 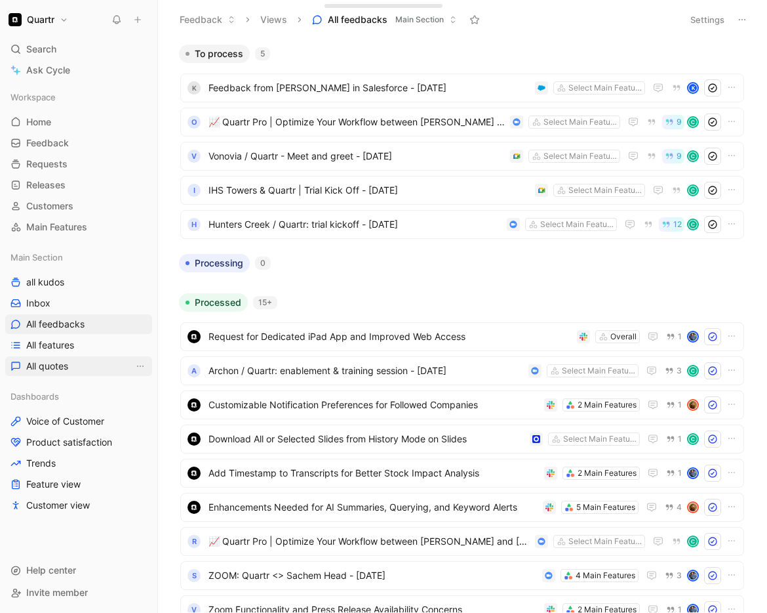 What do you see at coordinates (79, 70) in the screenshot?
I see `a: Ask Cycle` at bounding box center [79, 70].